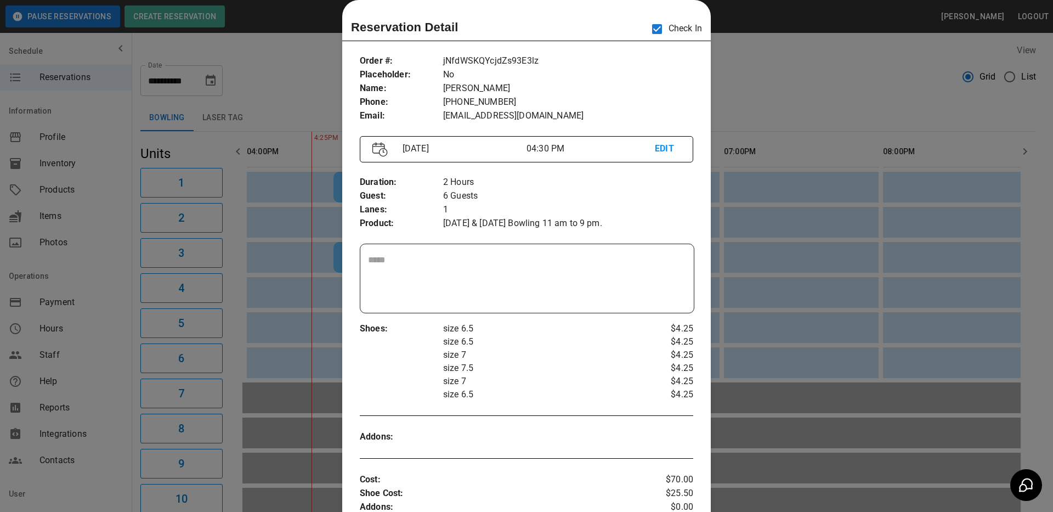 This screenshot has width=1053, height=512. What do you see at coordinates (402, 223) in the screenshot?
I see `p: Product :` at bounding box center [402, 223].